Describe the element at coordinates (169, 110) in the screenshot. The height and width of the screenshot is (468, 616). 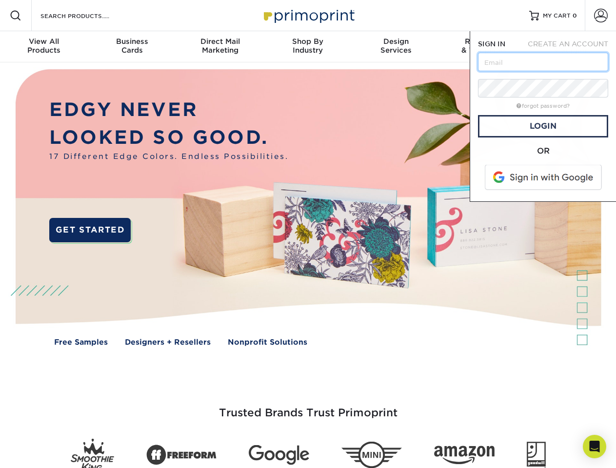
I see `p: EDGY NEVER` at that location.